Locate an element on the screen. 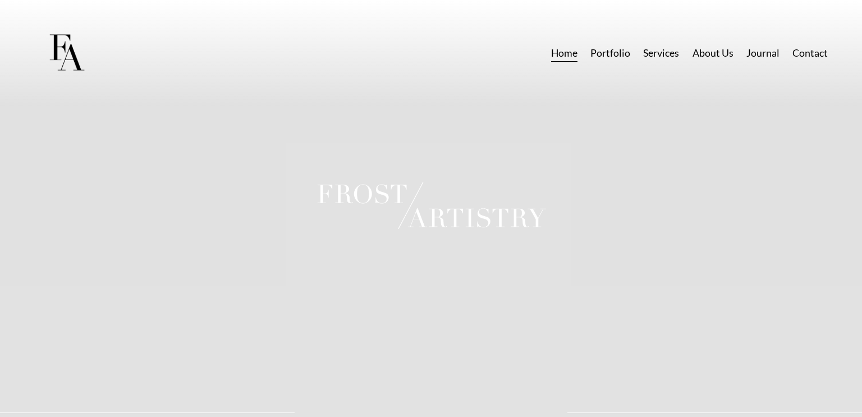 The height and width of the screenshot is (417, 862). a: Home is located at coordinates (564, 53).